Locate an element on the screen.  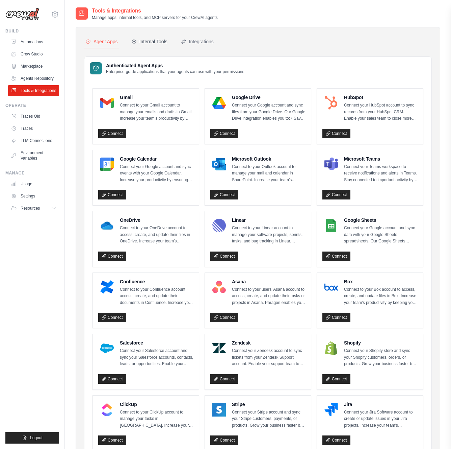
a: Marketplace is located at coordinates (33, 66).